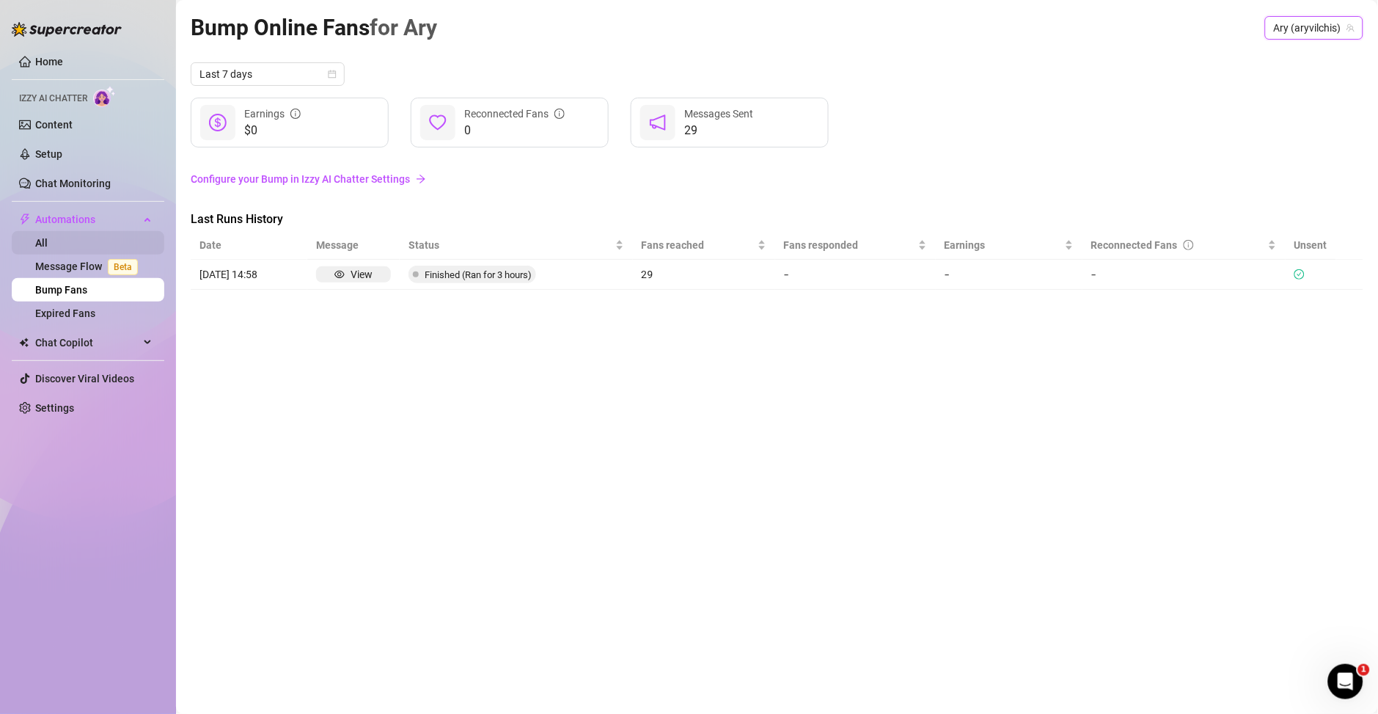 Image resolution: width=1378 pixels, height=714 pixels. What do you see at coordinates (1311, 245) in the screenshot?
I see `th: Unsent` at bounding box center [1311, 245].